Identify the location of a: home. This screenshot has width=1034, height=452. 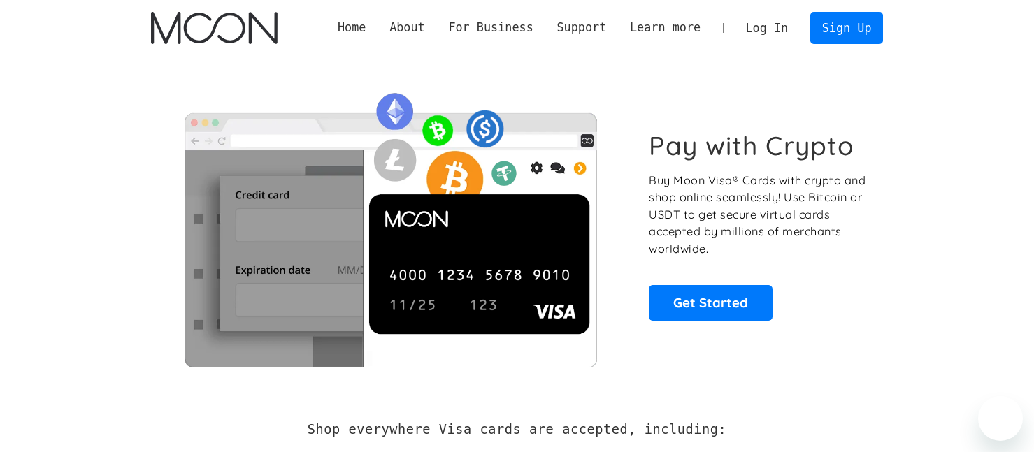
(214, 28).